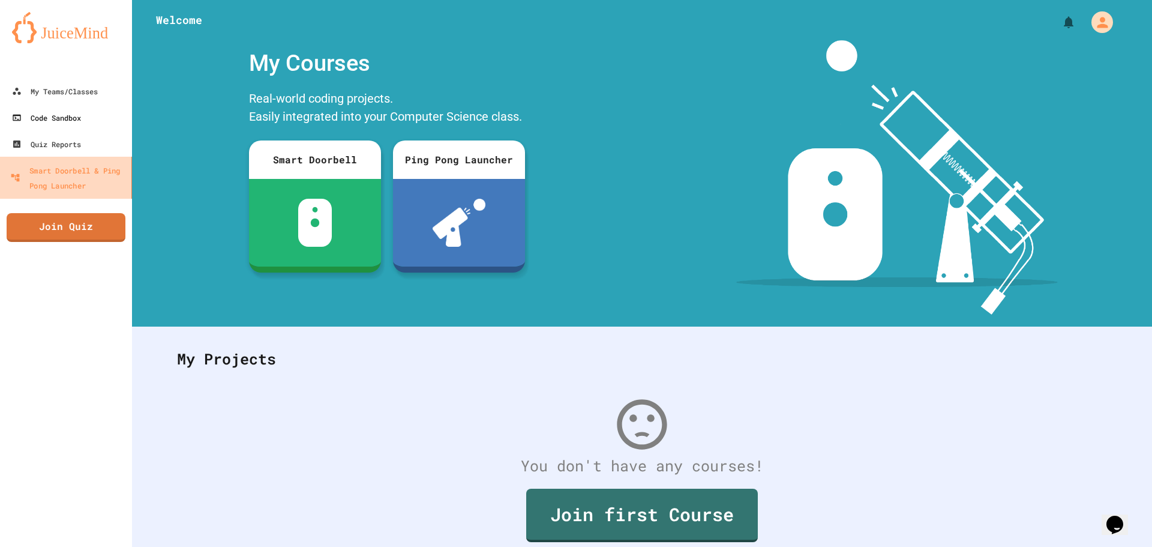  Describe the element at coordinates (315, 160) in the screenshot. I see `div: Smart Doorbell` at that location.